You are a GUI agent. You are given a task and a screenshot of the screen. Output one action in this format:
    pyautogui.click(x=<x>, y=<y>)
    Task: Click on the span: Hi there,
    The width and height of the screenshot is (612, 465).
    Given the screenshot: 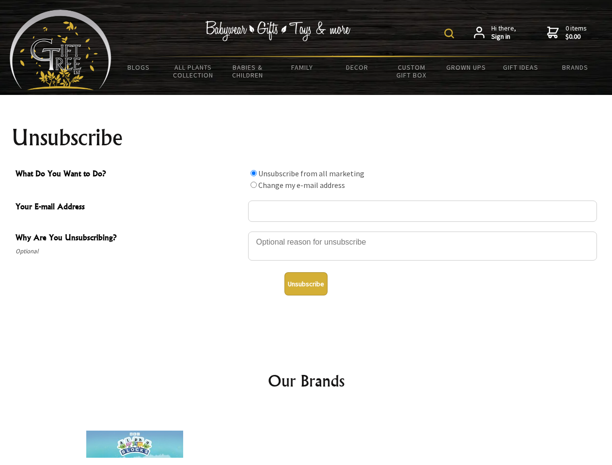 What is the action you would take?
    pyautogui.click(x=503, y=32)
    